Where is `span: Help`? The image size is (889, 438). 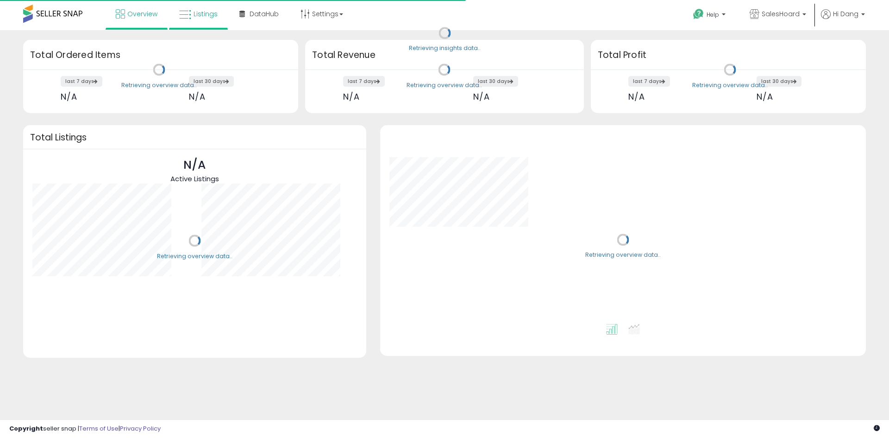
span: Help is located at coordinates (713, 14).